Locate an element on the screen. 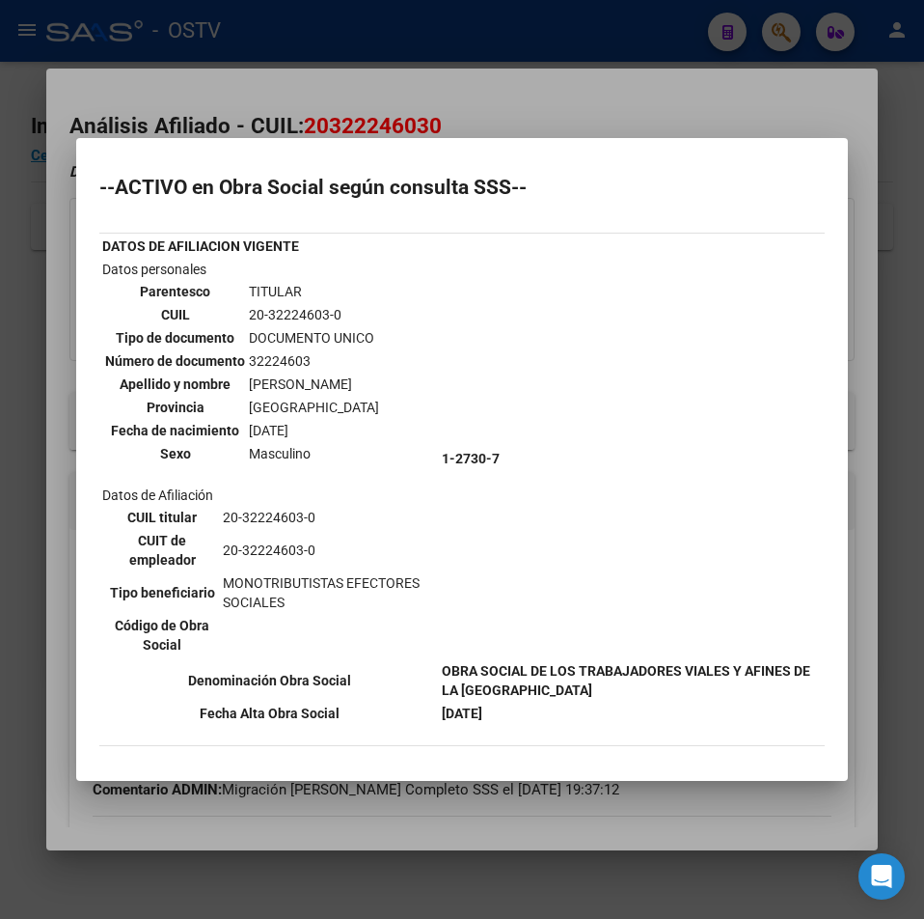 The width and height of the screenshot is (924, 919). th: Provincia is located at coordinates (175, 407).